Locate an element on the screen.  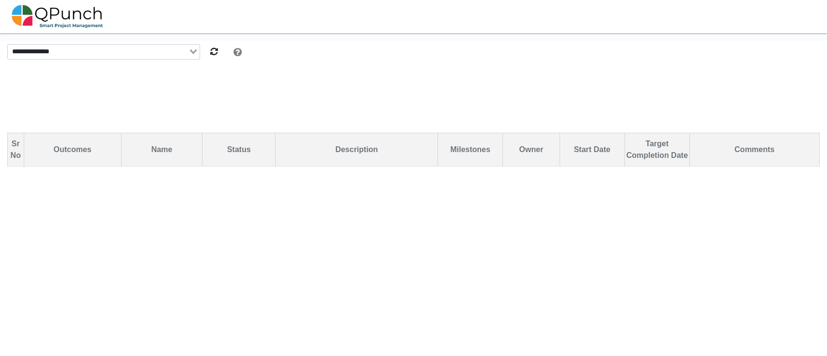
th: Name is located at coordinates (162, 150).